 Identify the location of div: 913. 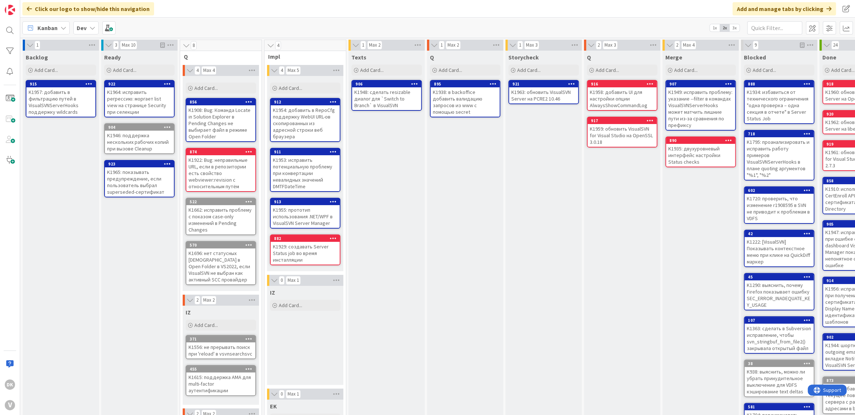
(307, 202).